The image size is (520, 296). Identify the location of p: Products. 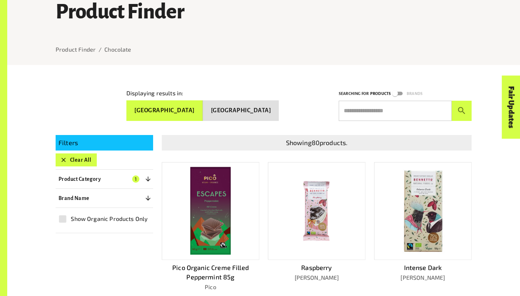
(381, 94).